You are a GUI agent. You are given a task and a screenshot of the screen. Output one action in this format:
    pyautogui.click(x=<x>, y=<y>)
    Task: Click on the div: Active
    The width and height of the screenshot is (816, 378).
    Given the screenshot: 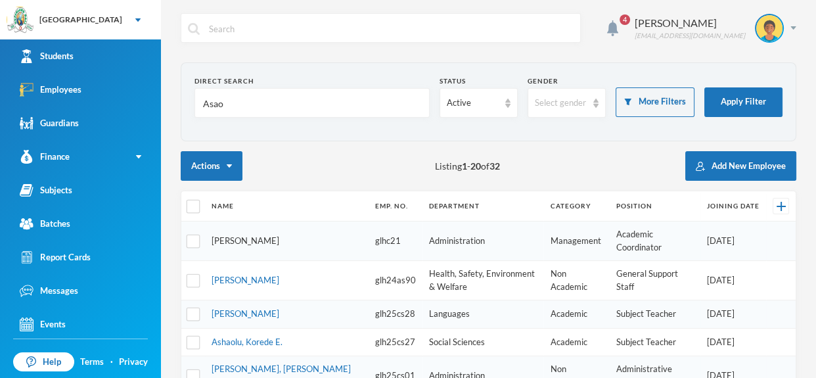 What is the action you would take?
    pyautogui.click(x=473, y=103)
    